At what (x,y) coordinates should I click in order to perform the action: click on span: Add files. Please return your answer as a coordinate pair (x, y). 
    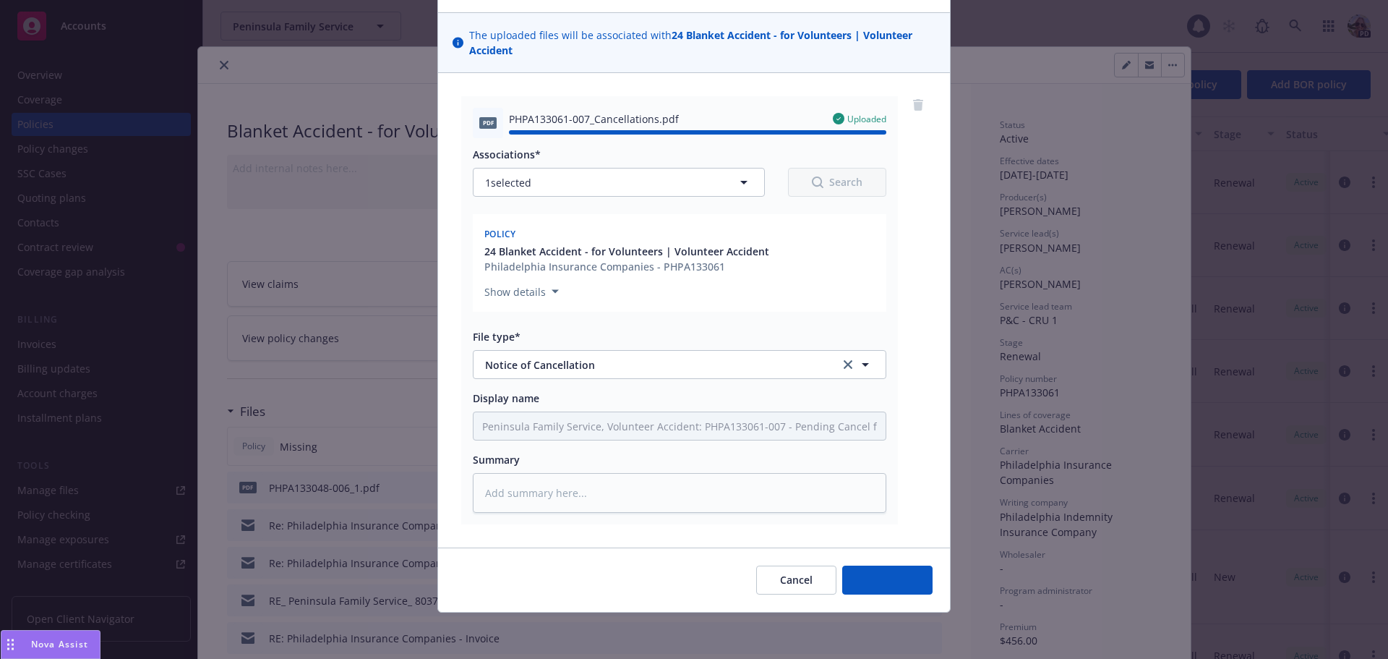
    Looking at the image, I should click on (887, 579).